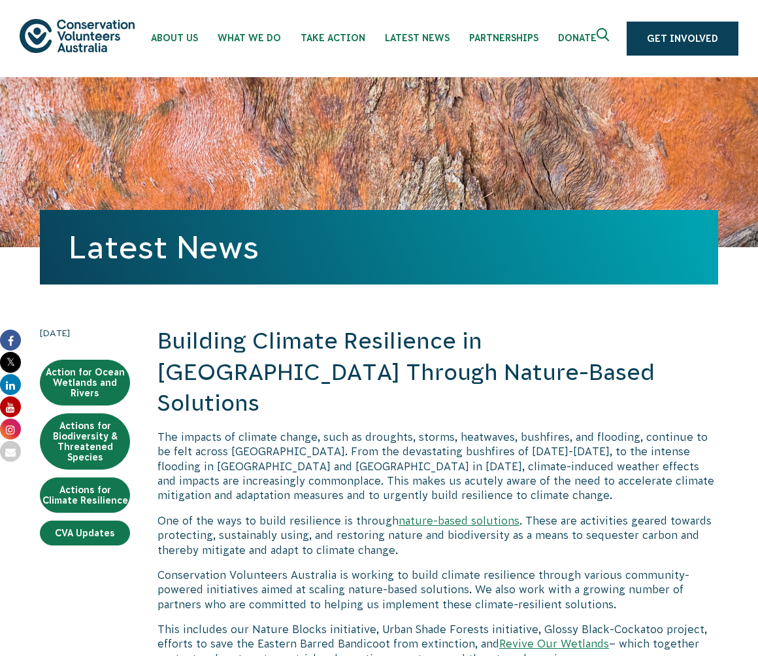 The width and height of the screenshot is (758, 656). Describe the element at coordinates (175, 38) in the screenshot. I see `span: About Us` at that location.